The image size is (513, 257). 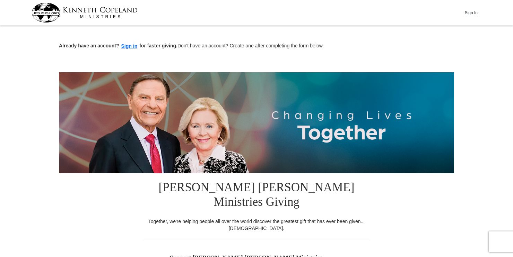 I want to click on img: kcm-header-logo.svg, so click(x=85, y=12).